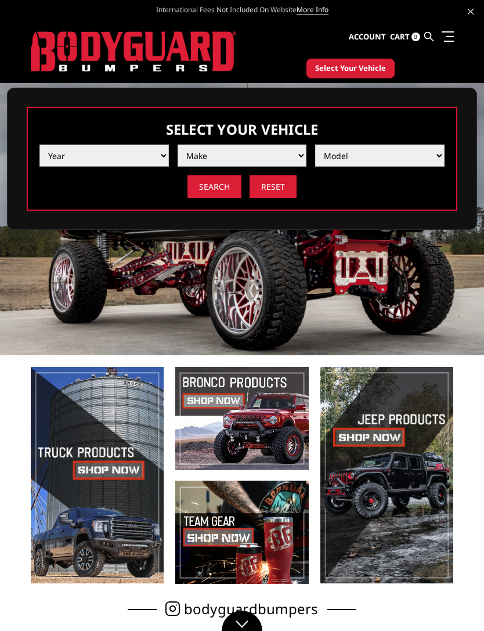 This screenshot has width=484, height=631. What do you see at coordinates (214, 186) in the screenshot?
I see `input: Search` at bounding box center [214, 186].